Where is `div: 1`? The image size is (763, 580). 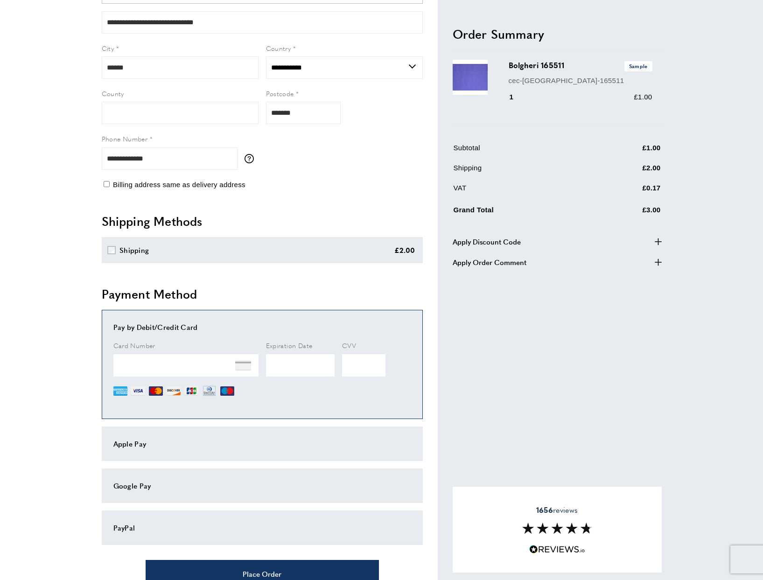
div: 1 is located at coordinates (518, 97).